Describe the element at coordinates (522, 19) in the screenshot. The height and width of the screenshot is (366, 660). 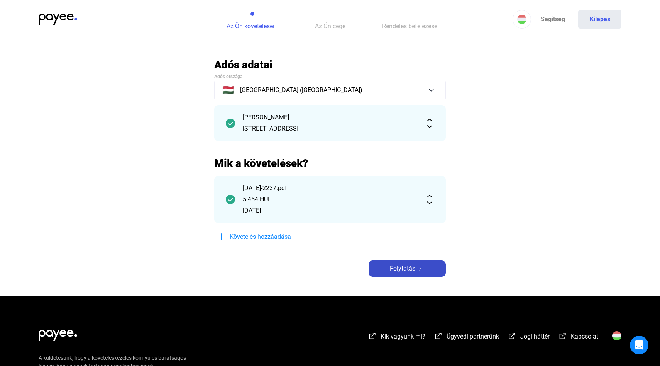
I see `img: HU` at that location.